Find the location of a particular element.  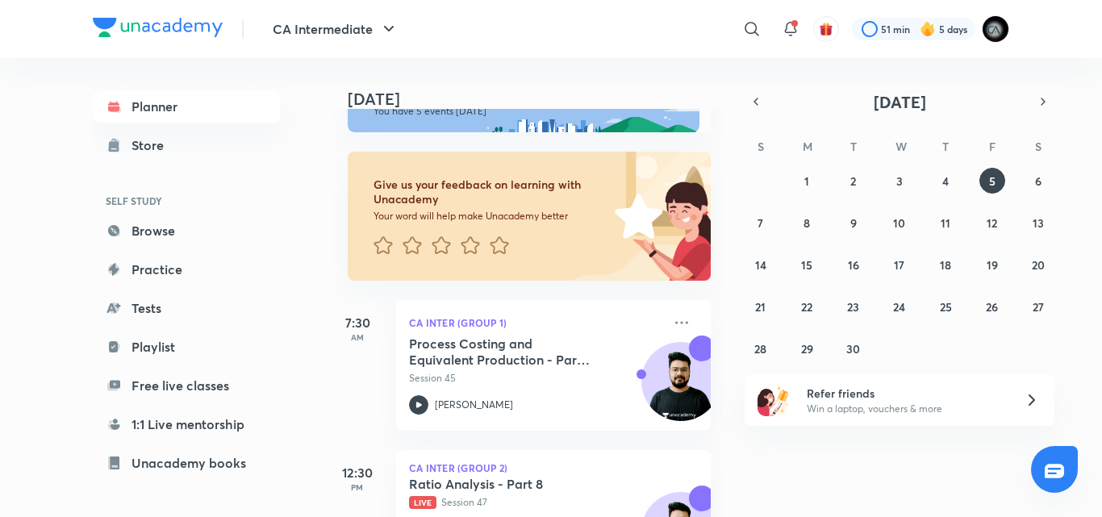

abbr: Tuesday is located at coordinates (853, 146).